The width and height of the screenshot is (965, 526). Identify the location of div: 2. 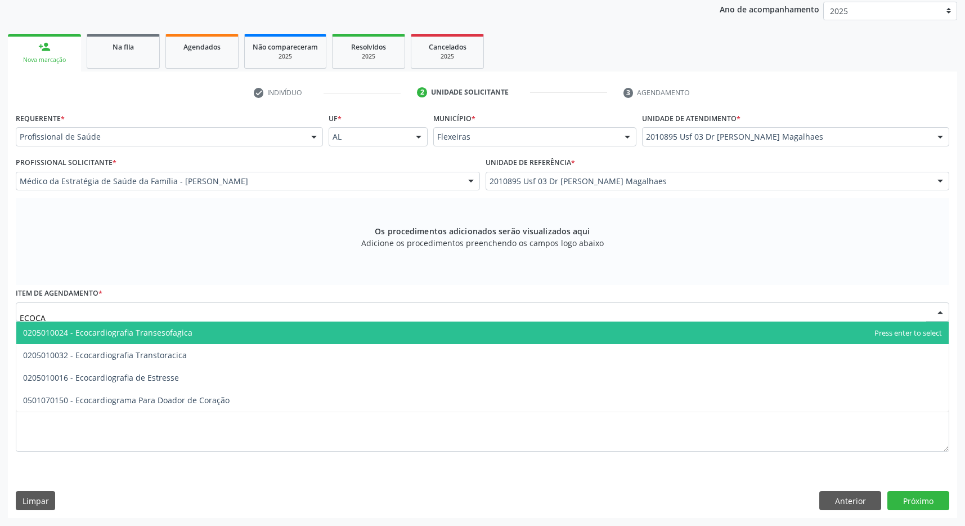
(422, 92).